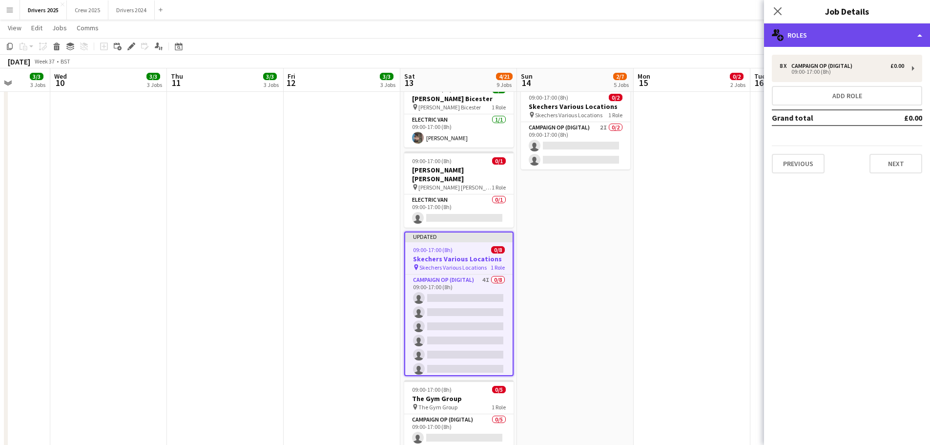 The width and height of the screenshot is (930, 445). Describe the element at coordinates (760, 76) in the screenshot. I see `span: Tue` at that location.